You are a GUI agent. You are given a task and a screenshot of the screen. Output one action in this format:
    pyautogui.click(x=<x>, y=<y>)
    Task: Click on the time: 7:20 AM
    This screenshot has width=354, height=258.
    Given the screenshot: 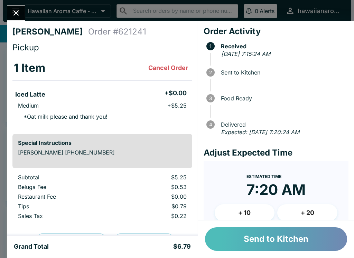 What is the action you would take?
    pyautogui.click(x=276, y=190)
    